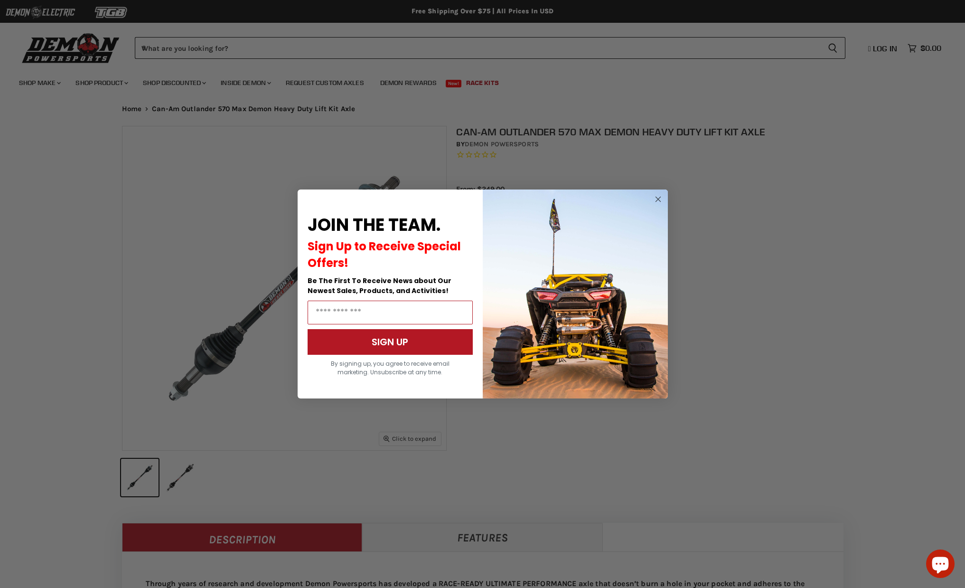 Image resolution: width=965 pixels, height=588 pixels. What do you see at coordinates (390, 367) in the screenshot?
I see `span: By signing up, you agree to receive email marketing. Unsubscribe at any time.` at bounding box center [390, 367].